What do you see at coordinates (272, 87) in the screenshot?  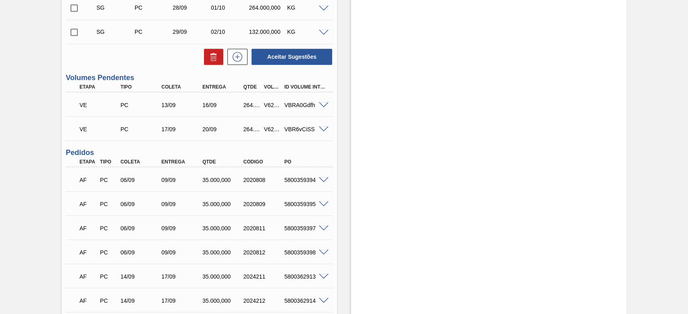 I see `div: Volume Portal` at bounding box center [272, 87].